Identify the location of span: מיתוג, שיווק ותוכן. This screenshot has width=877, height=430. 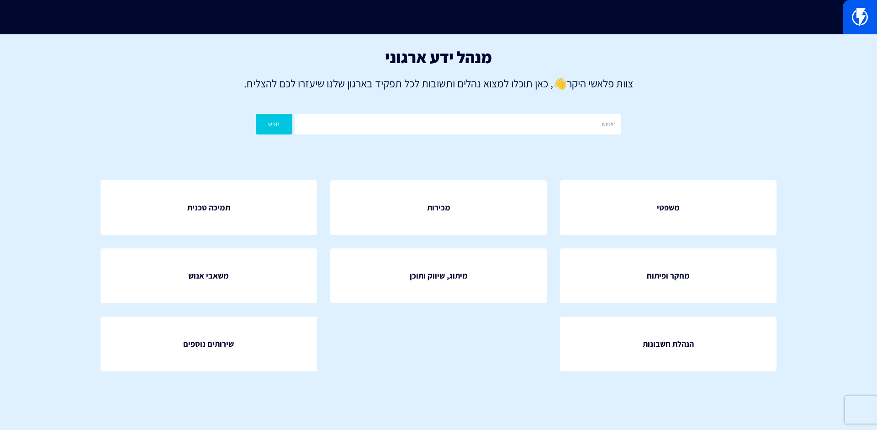
(439, 276).